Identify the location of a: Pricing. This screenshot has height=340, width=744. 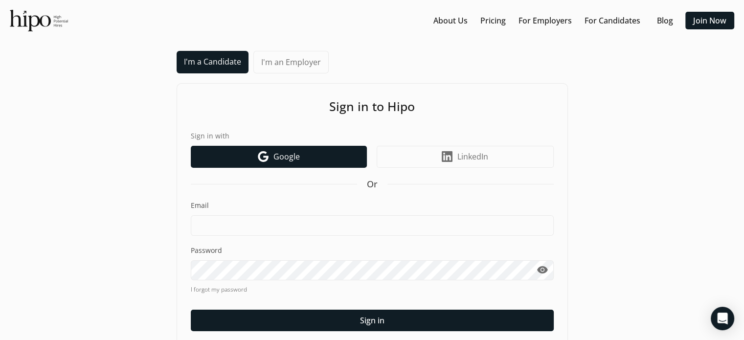
(493, 21).